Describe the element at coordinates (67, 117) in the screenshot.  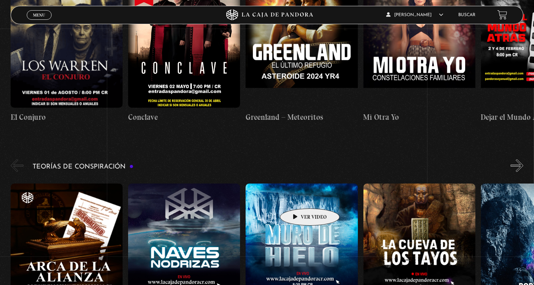
I see `h4: El Conjuro` at that location.